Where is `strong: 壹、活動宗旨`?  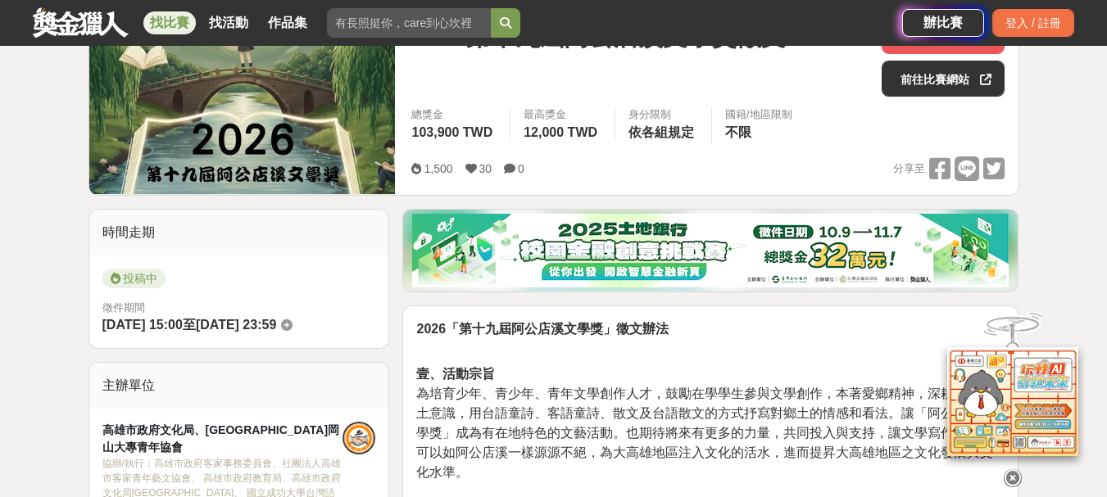 strong: 壹、活動宗旨 is located at coordinates (455, 373).